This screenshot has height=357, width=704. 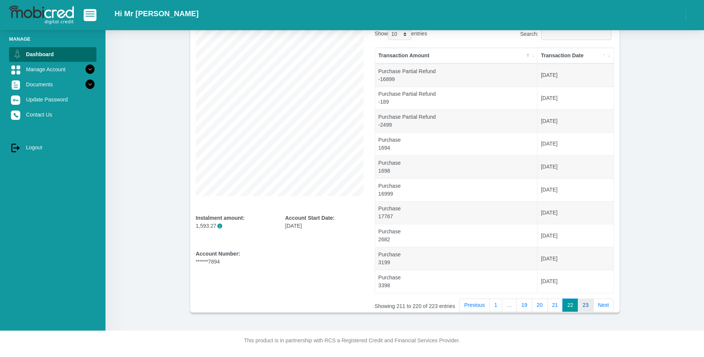 I want to click on a: Contact Us, so click(x=53, y=115).